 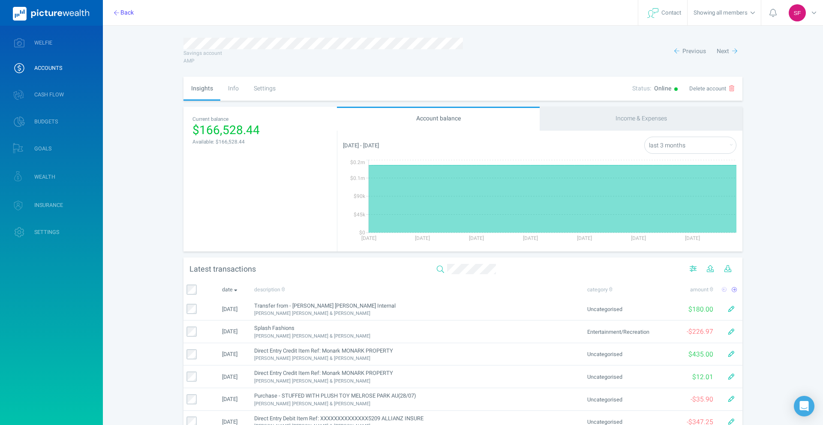 What do you see at coordinates (693, 269) in the screenshot?
I see `button: Filter transactions` at bounding box center [693, 269].